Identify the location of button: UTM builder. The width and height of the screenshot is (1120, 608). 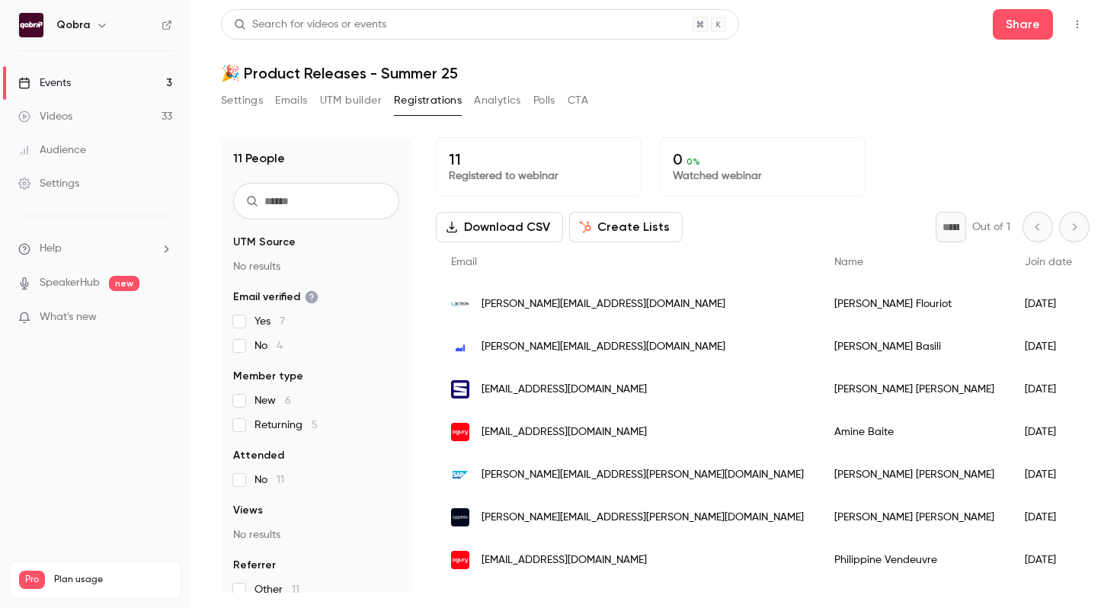
(350, 101).